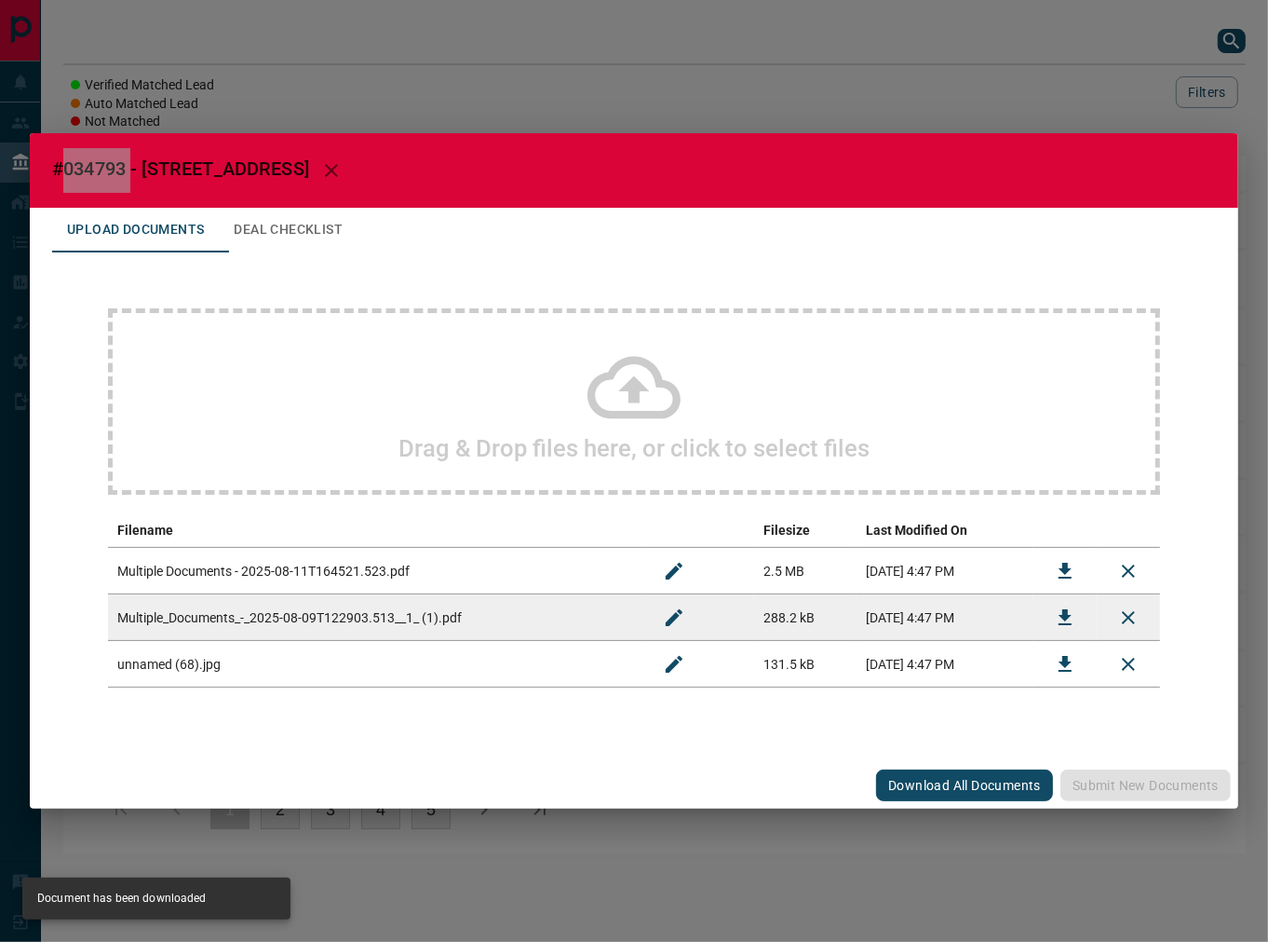  I want to click on div: Drag & Drop files here, or click to select files, so click(634, 401).